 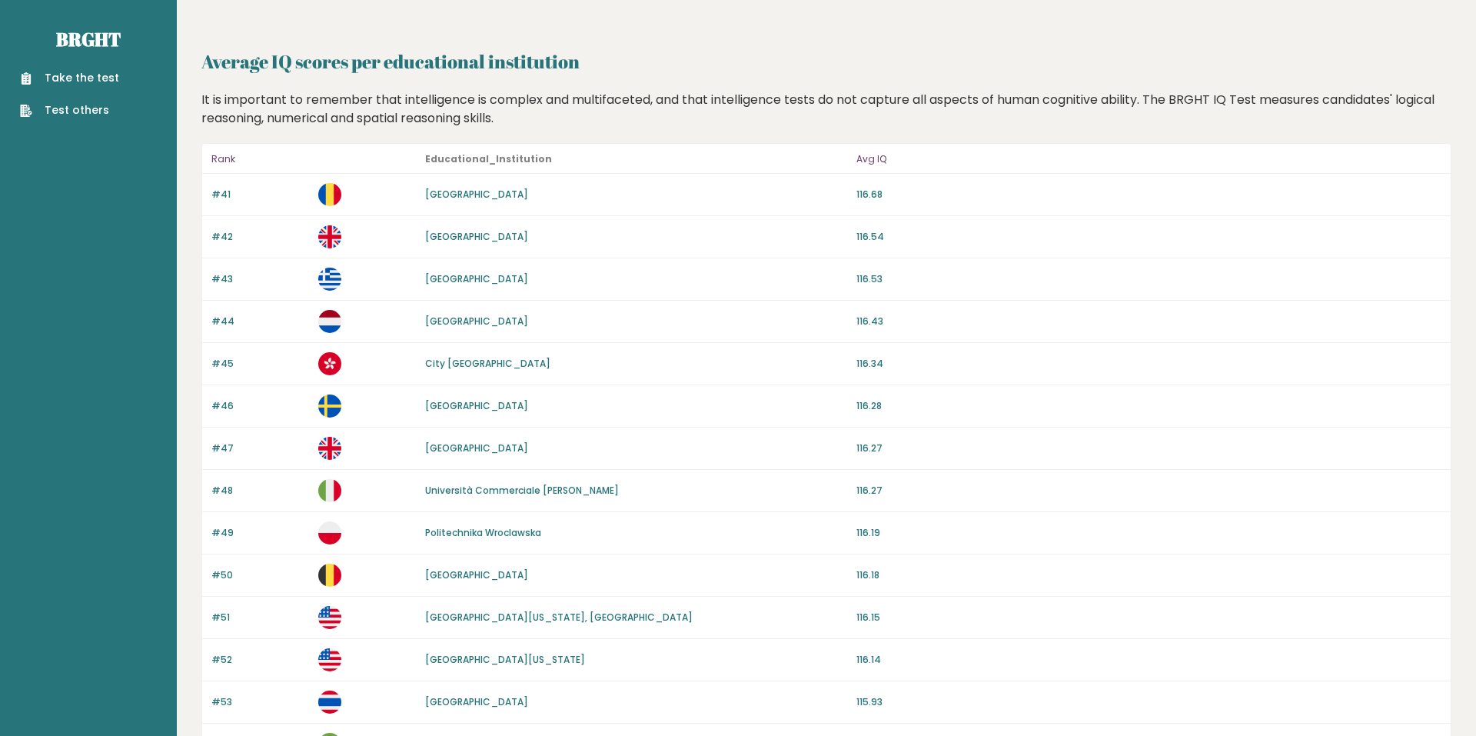 What do you see at coordinates (1148, 321) in the screenshot?
I see `p: 116.43` at bounding box center [1148, 321].